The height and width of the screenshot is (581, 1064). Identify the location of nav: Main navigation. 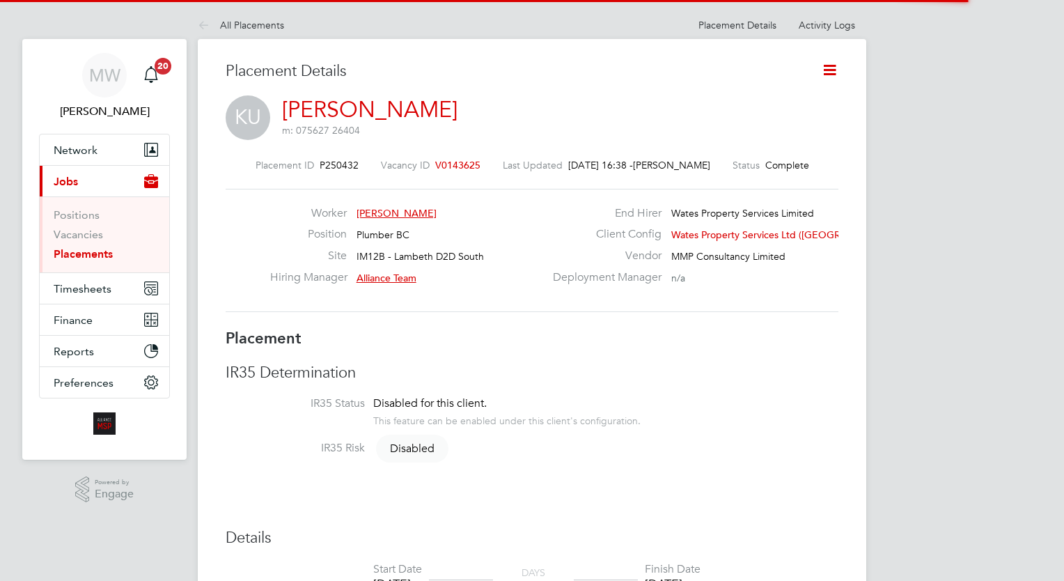
(104, 249).